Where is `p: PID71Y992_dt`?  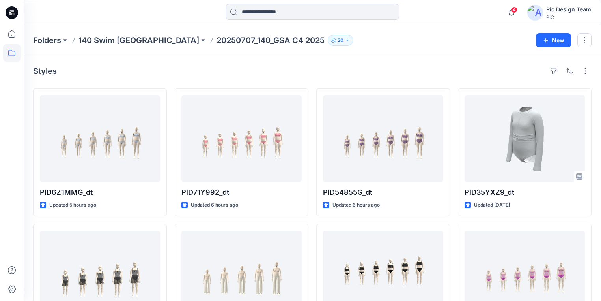
p: PID71Y992_dt is located at coordinates (241, 192).